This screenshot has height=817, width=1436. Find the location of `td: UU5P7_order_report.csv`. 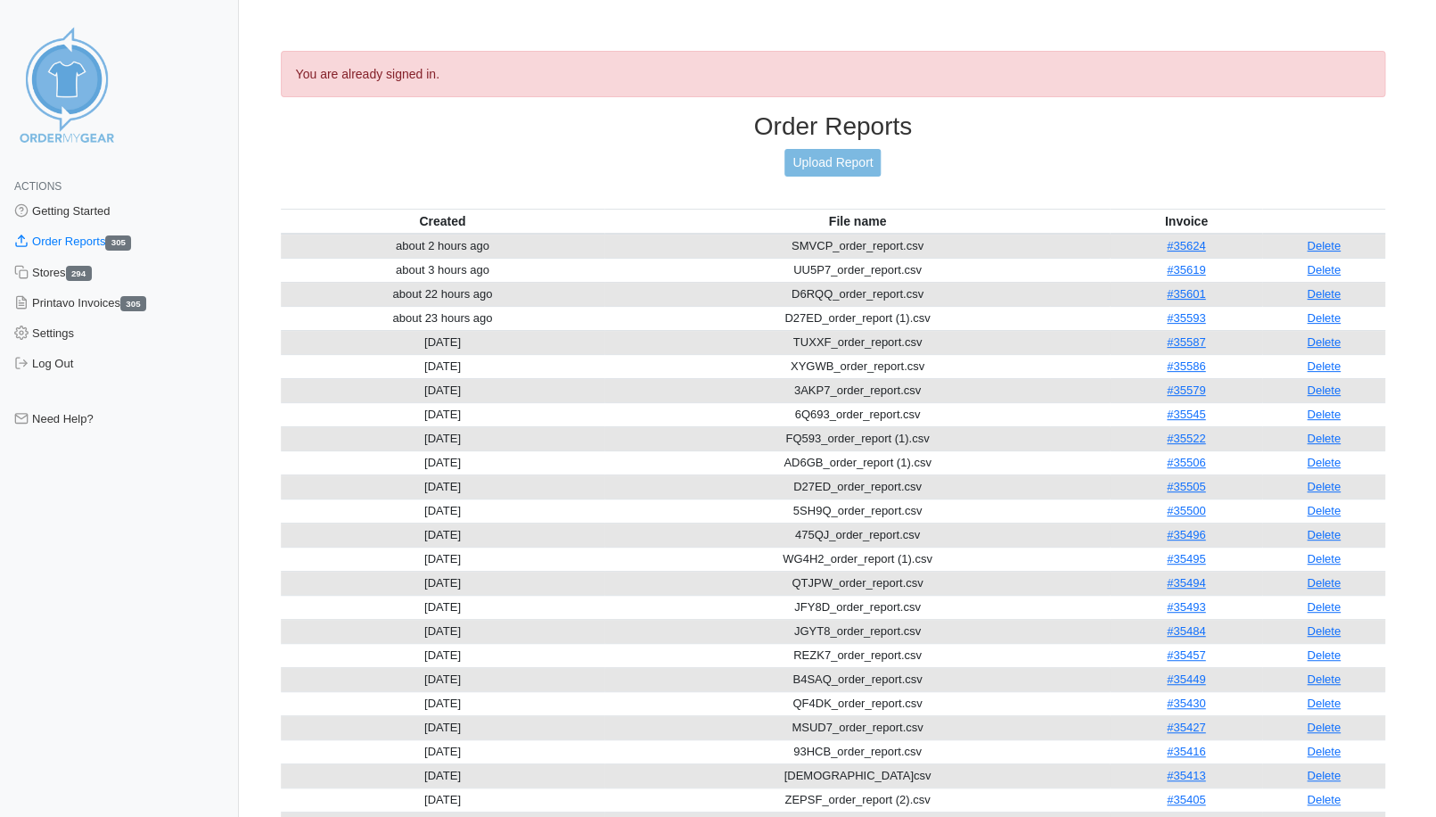

td: UU5P7_order_report.csv is located at coordinates (857, 269).